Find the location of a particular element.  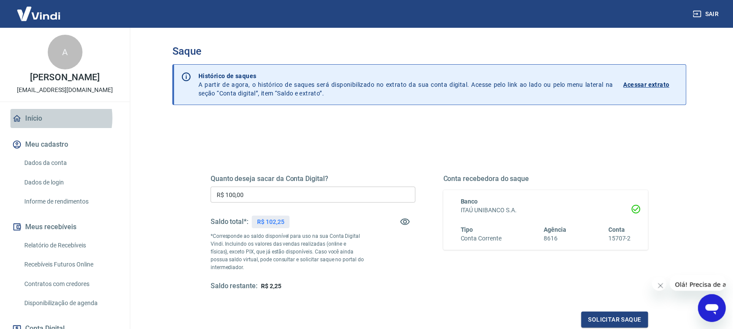

a: Informe de rendimentos is located at coordinates (70, 201).